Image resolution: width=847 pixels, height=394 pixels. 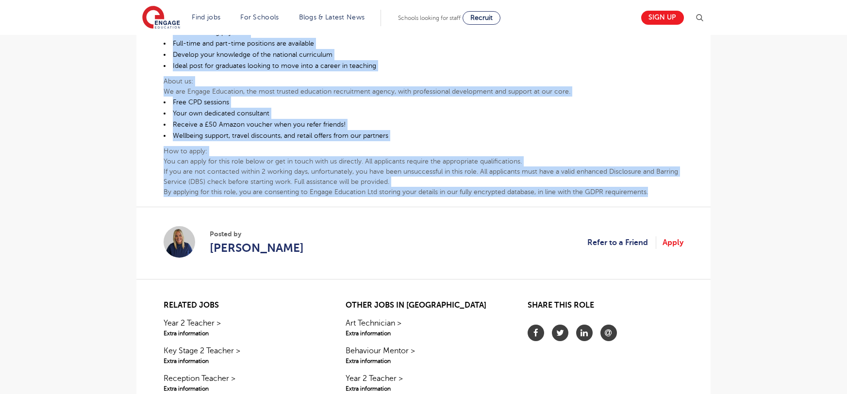 What do you see at coordinates (482, 18) in the screenshot?
I see `a: Recruit` at bounding box center [482, 18].